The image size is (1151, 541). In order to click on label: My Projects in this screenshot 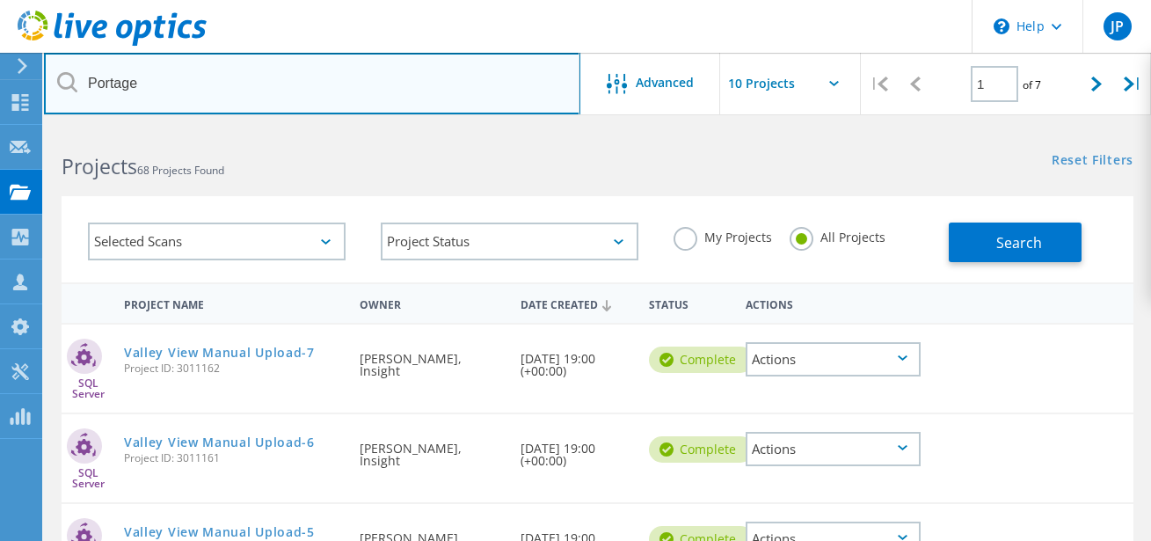, I will do `click(723, 235)`.